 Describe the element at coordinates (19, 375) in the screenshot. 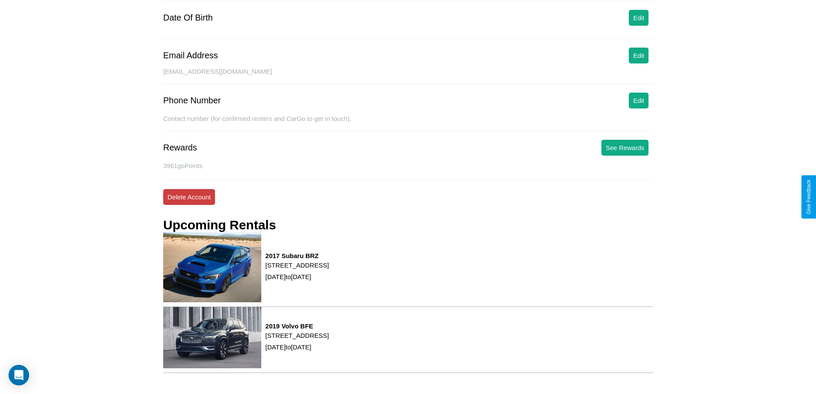

I see `div: Open Intercom Messenger` at that location.